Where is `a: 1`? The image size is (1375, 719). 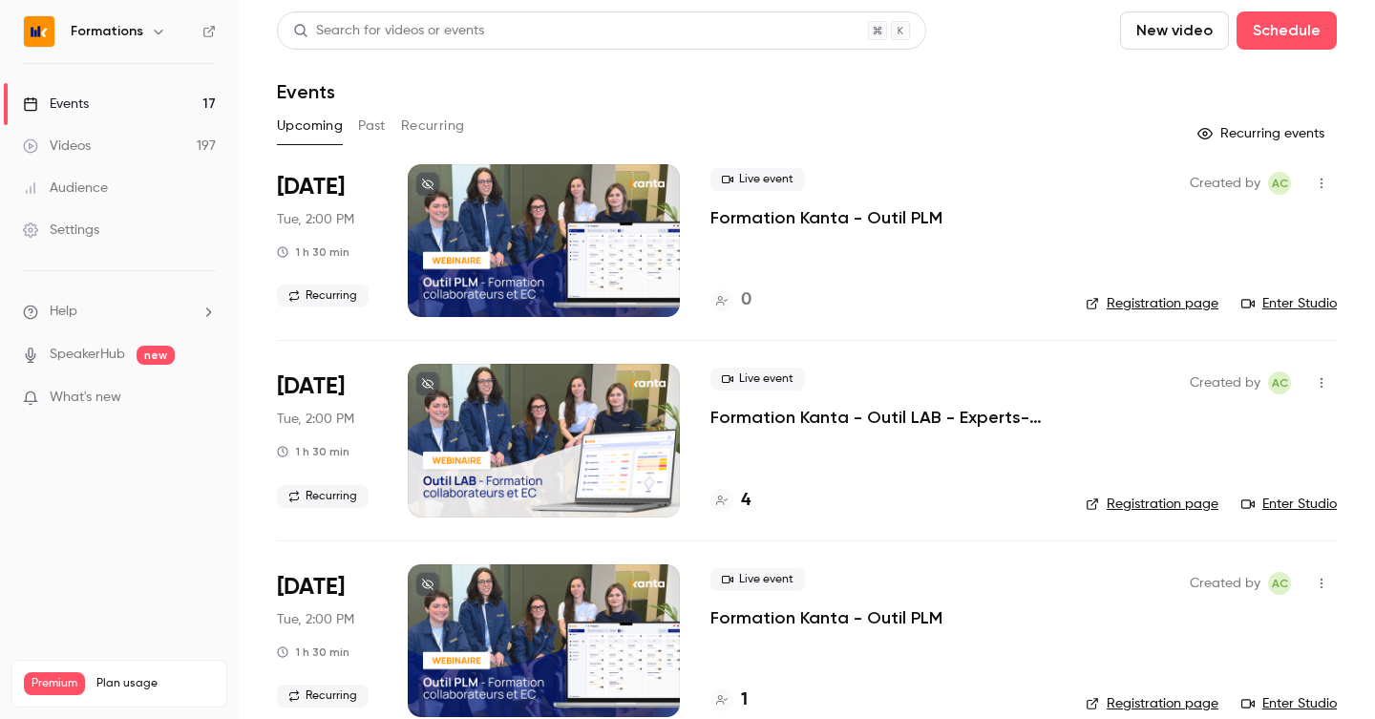 a: 1 is located at coordinates (729, 700).